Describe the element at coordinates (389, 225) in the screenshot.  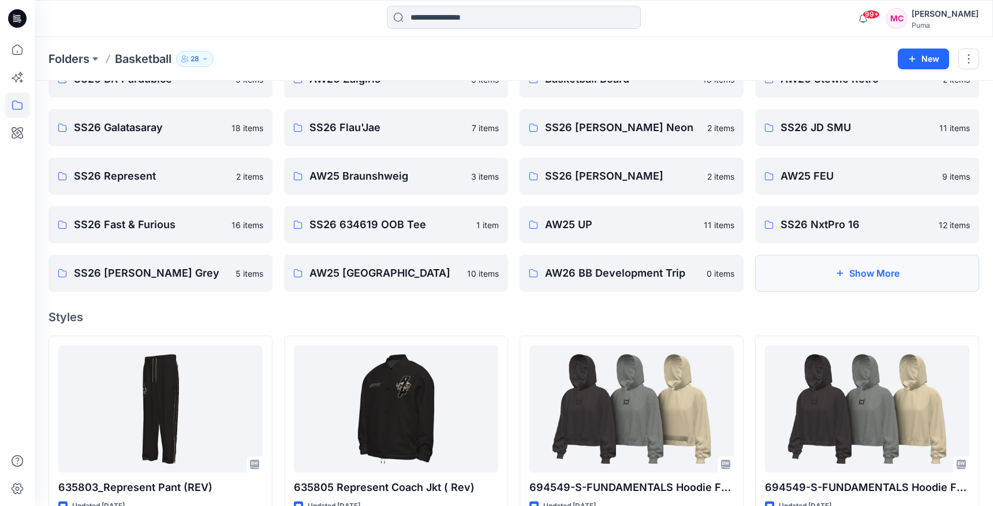
I see `p: SS26 634619 OOB Tee` at that location.